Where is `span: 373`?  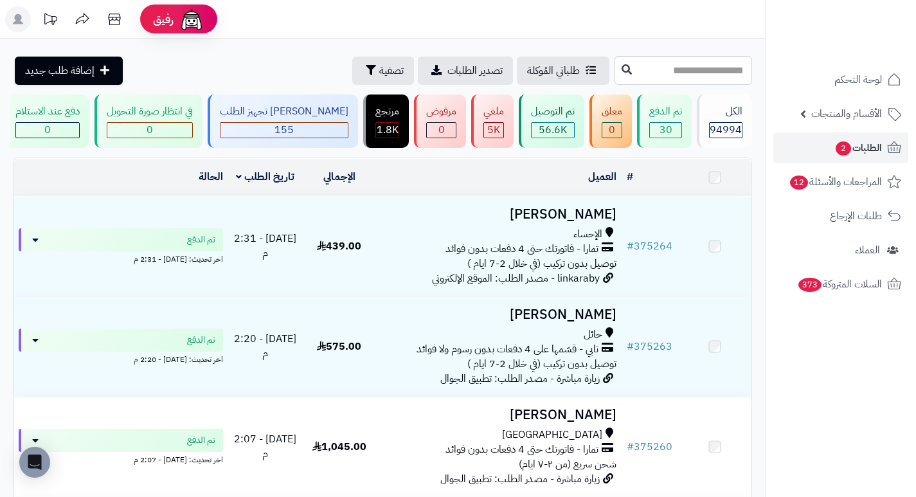
span: 373 is located at coordinates (810, 285).